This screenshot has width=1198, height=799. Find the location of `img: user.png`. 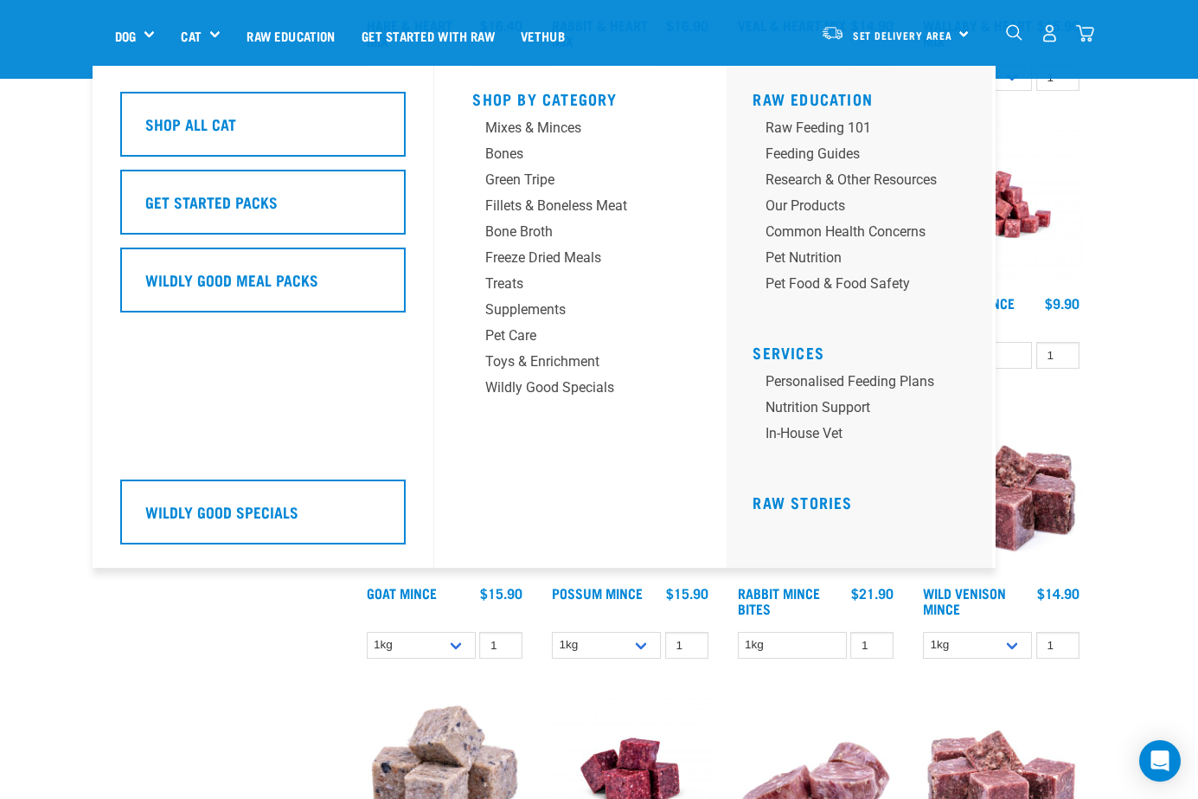

img: user.png is located at coordinates (1050, 33).